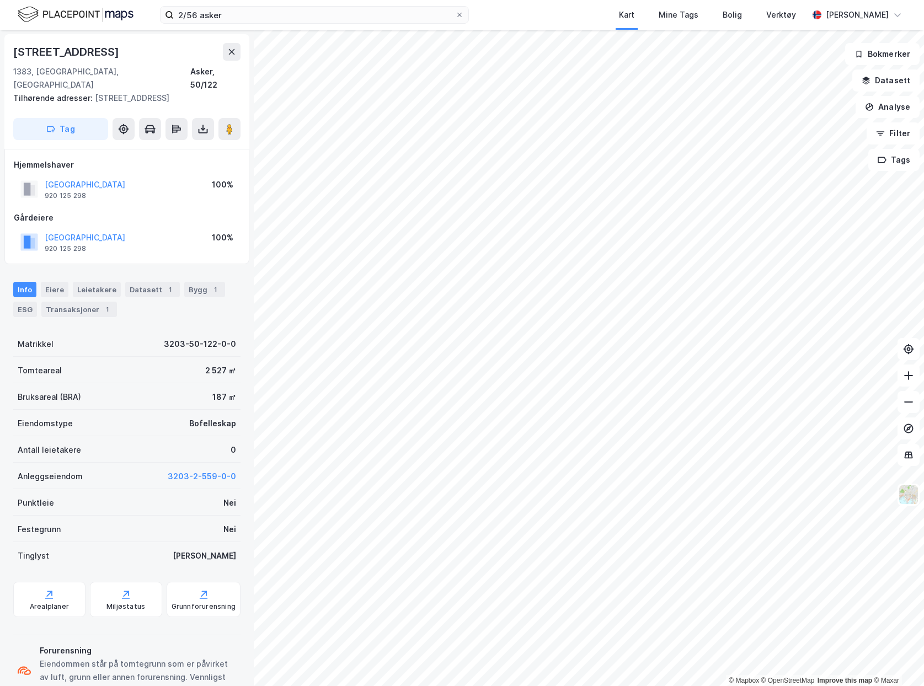 Image resolution: width=924 pixels, height=686 pixels. What do you see at coordinates (54, 98) in the screenshot?
I see `span: Tilhørende adresser:` at bounding box center [54, 98].